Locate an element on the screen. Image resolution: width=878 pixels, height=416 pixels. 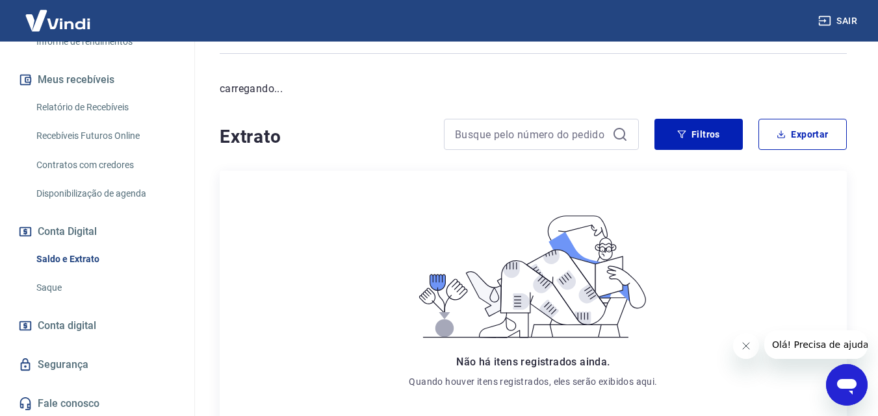
span: Não há itens registrados ainda. is located at coordinates (533, 362).